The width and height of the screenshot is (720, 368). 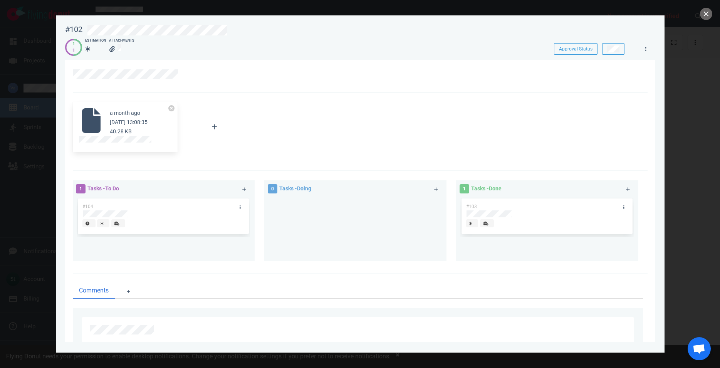 What do you see at coordinates (74, 29) in the screenshot?
I see `div: #102` at bounding box center [74, 29].